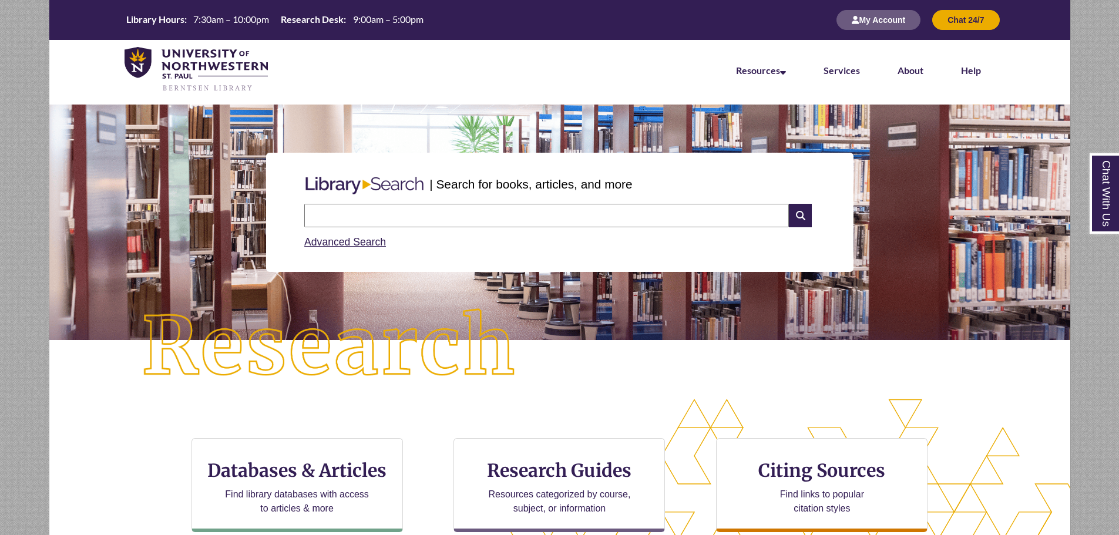 This screenshot has width=1119, height=535. I want to click on h3: Research Guides, so click(559, 470).